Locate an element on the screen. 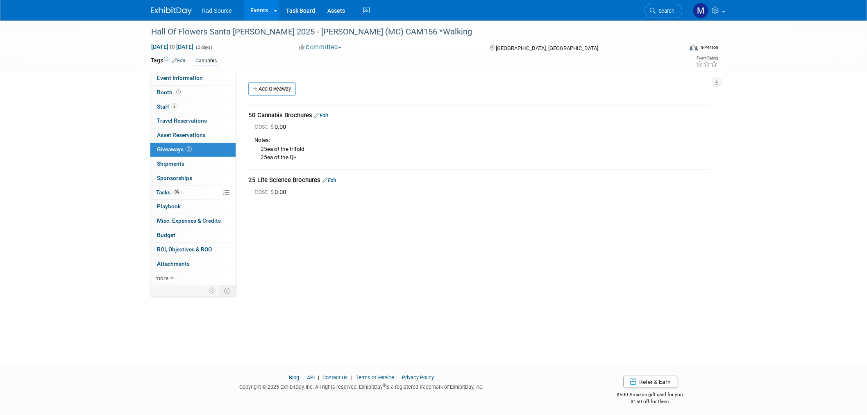 Image resolution: width=867 pixels, height=415 pixels. a: Booth is located at coordinates (193, 93).